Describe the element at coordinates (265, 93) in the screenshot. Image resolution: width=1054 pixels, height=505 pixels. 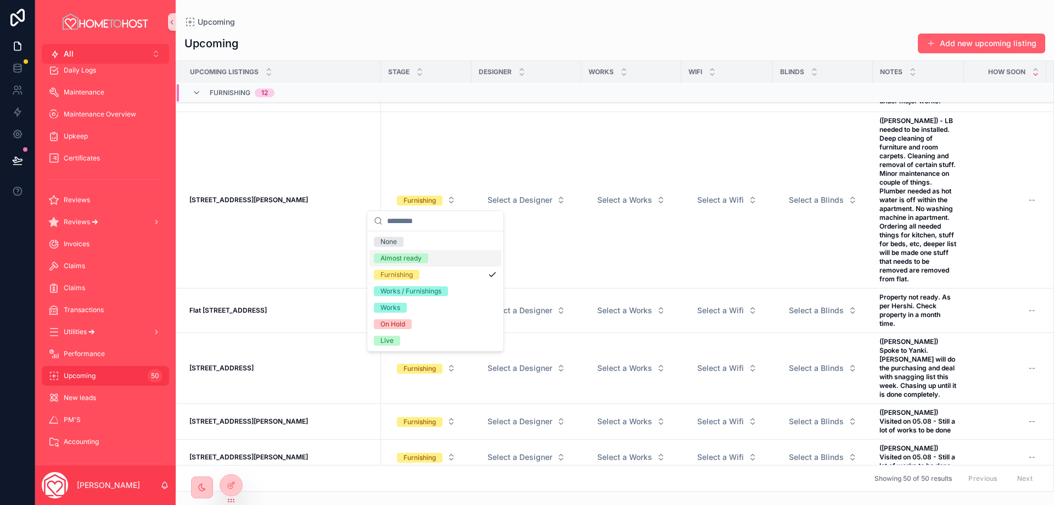
I see `div: 12` at that location.